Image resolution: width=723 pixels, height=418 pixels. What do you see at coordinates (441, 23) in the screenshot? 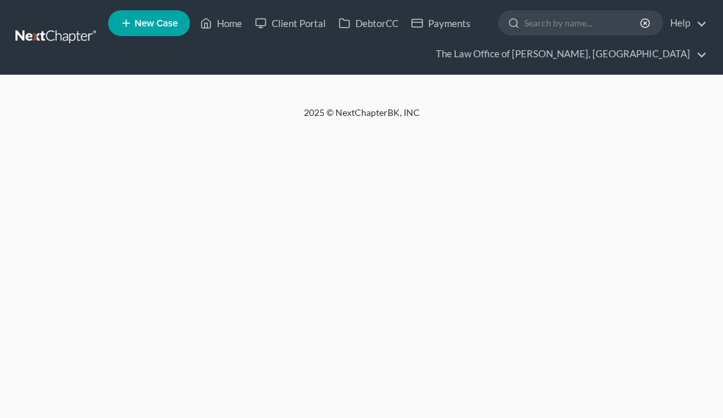
I see `a: Payments` at bounding box center [441, 23].